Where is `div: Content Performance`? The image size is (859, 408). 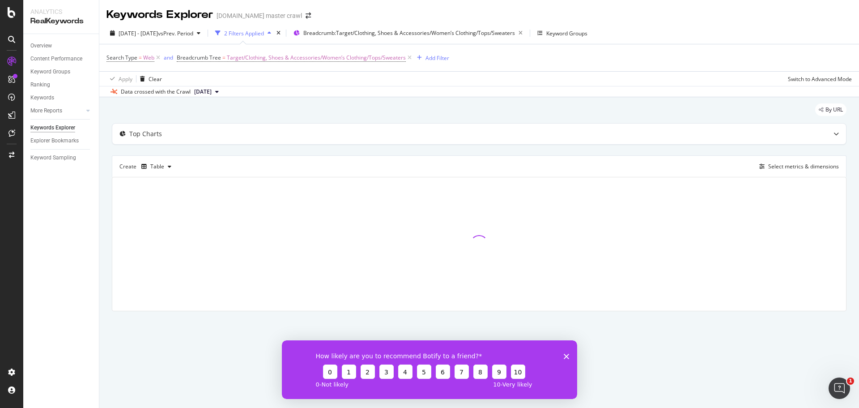 div: Content Performance is located at coordinates (56, 59).